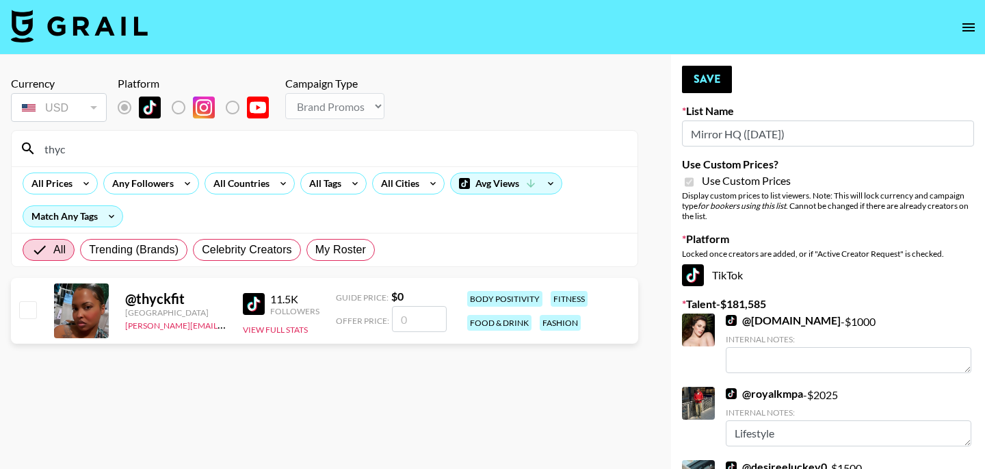 This screenshot has height=469, width=985. Describe the element at coordinates (79, 26) in the screenshot. I see `img: Grail Talent` at that location.